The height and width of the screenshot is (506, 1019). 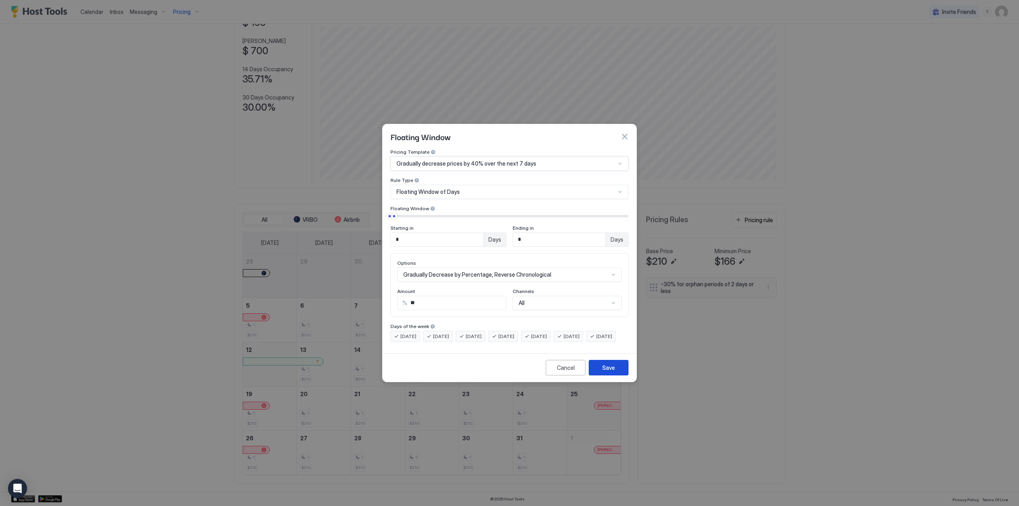 I want to click on span: Ending in, so click(x=523, y=228).